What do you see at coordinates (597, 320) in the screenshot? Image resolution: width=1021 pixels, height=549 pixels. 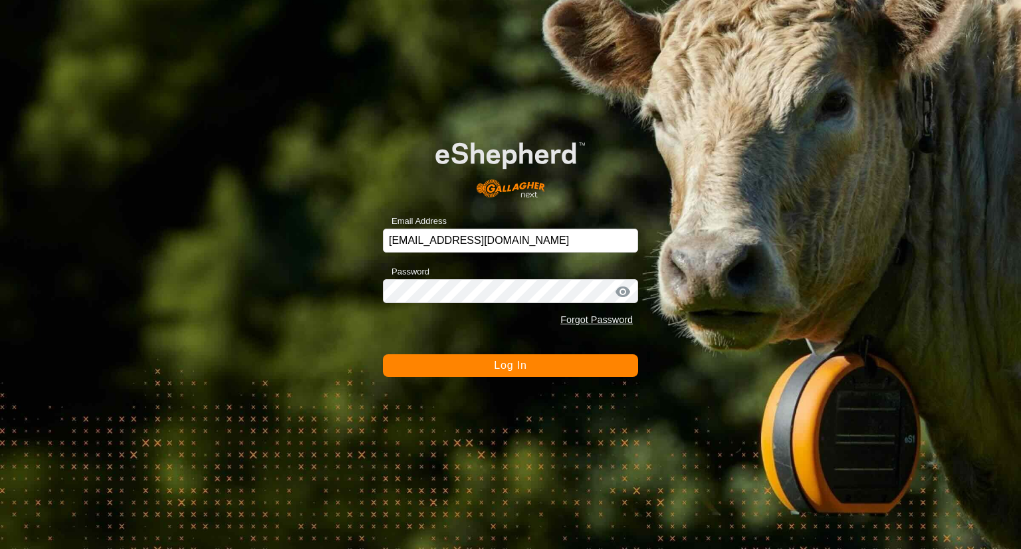 I see `a: Forgot Password` at bounding box center [597, 320].